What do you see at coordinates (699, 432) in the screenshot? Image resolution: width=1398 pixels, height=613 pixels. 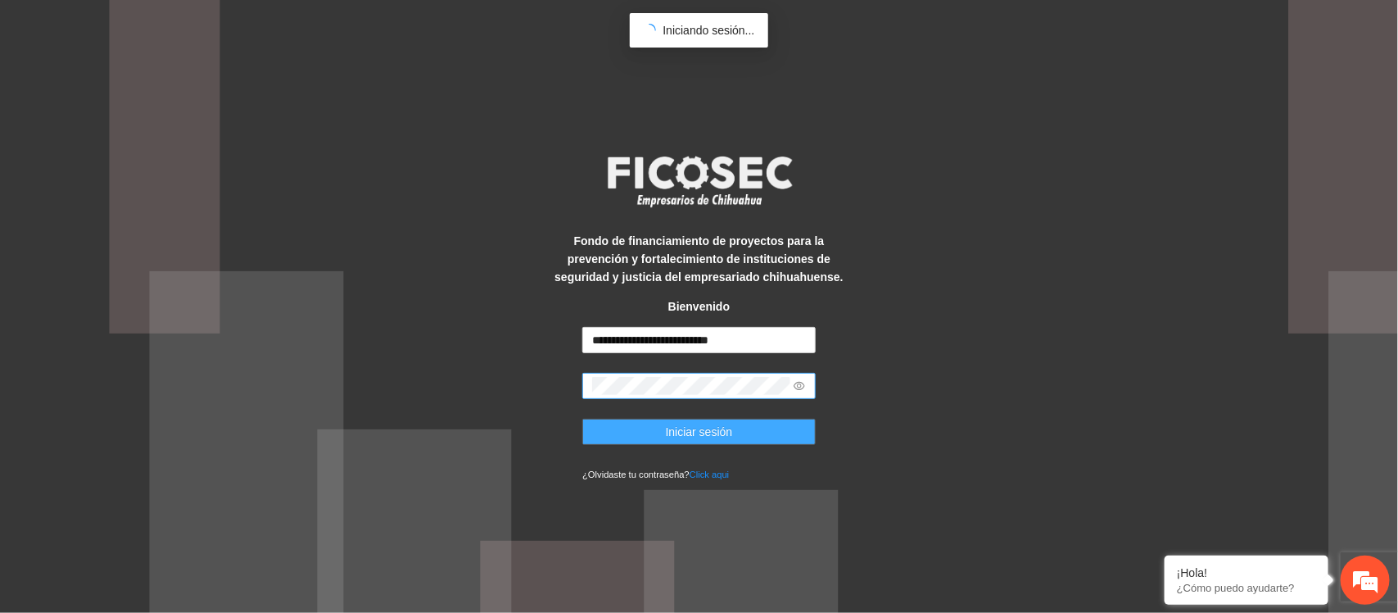 I see `span: Iniciar sesión` at bounding box center [699, 432].